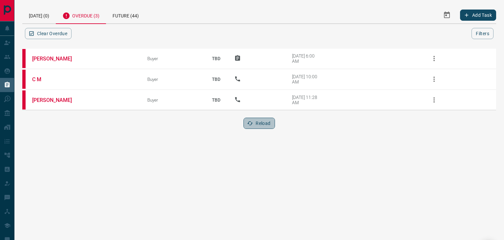  What do you see at coordinates (447, 15) in the screenshot?
I see `button: Select Date Range` at bounding box center [447, 15].